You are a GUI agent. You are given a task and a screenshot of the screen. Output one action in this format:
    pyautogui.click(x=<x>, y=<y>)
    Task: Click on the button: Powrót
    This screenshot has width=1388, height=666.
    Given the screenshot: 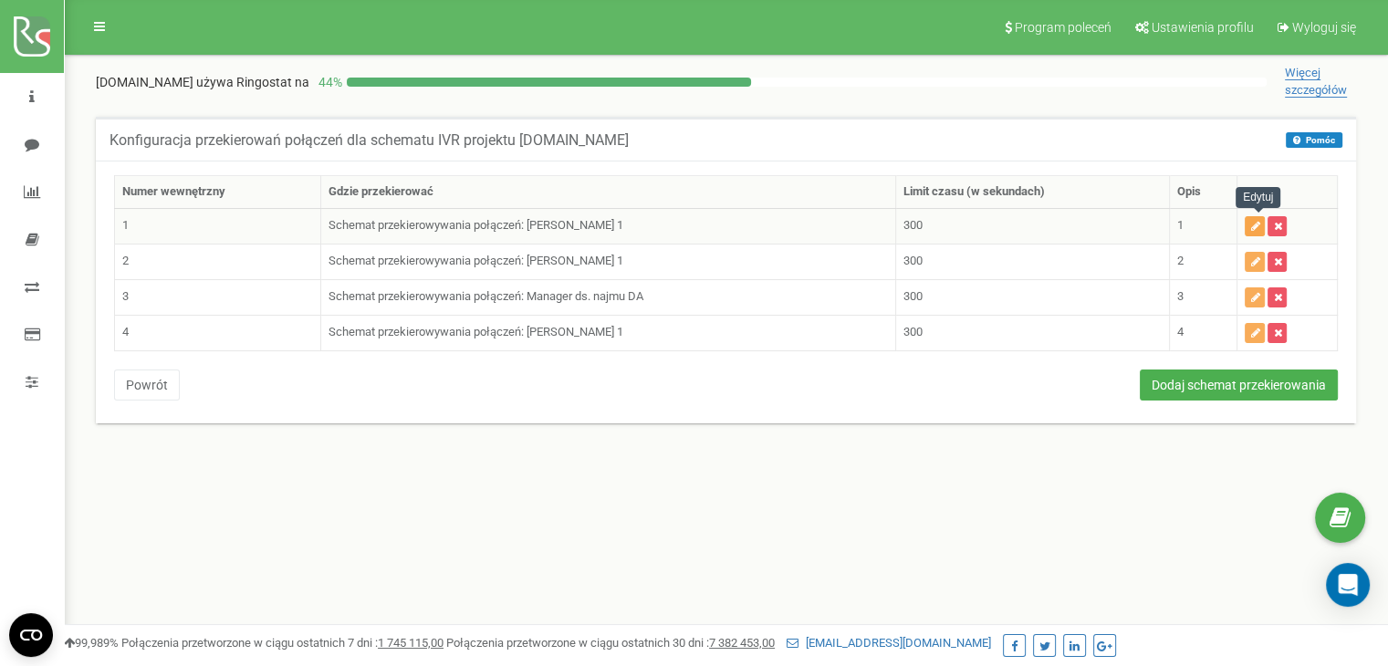 What is the action you would take?
    pyautogui.click(x=147, y=385)
    